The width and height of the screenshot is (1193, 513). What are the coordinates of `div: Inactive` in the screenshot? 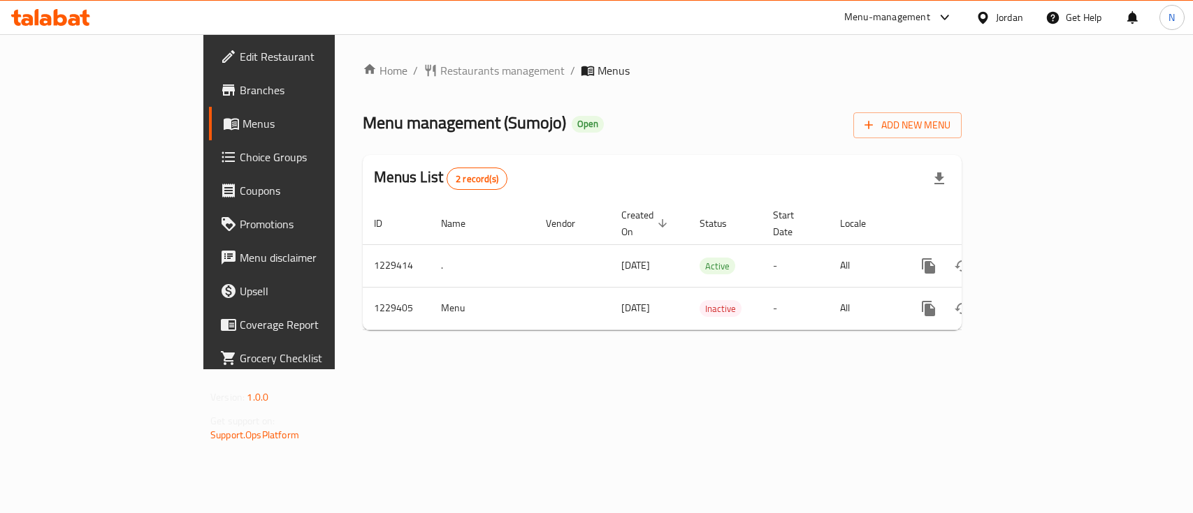 It's located at (720, 309).